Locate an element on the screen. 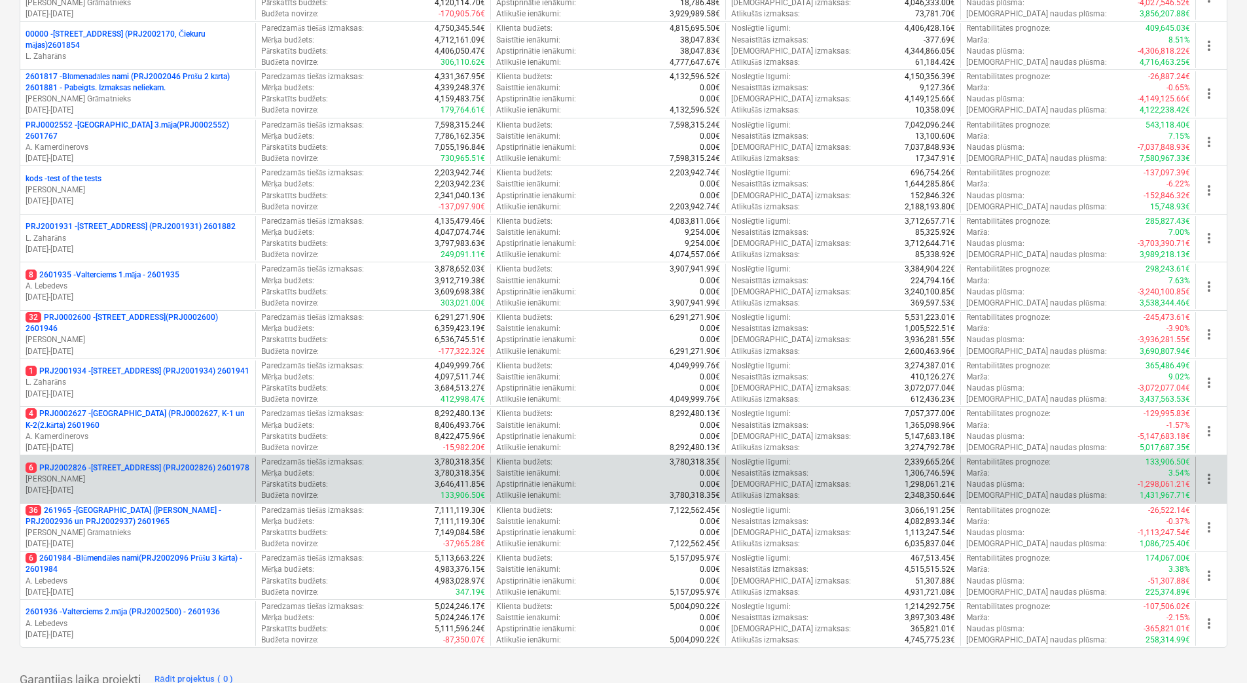  p: 7,037,848.93€ is located at coordinates (930, 147).